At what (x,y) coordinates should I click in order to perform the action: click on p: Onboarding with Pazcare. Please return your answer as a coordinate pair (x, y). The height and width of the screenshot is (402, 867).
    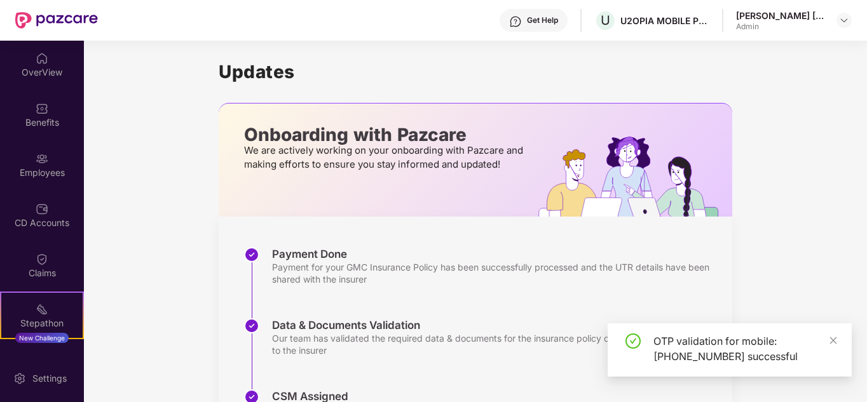
    Looking at the image, I should click on (385, 135).